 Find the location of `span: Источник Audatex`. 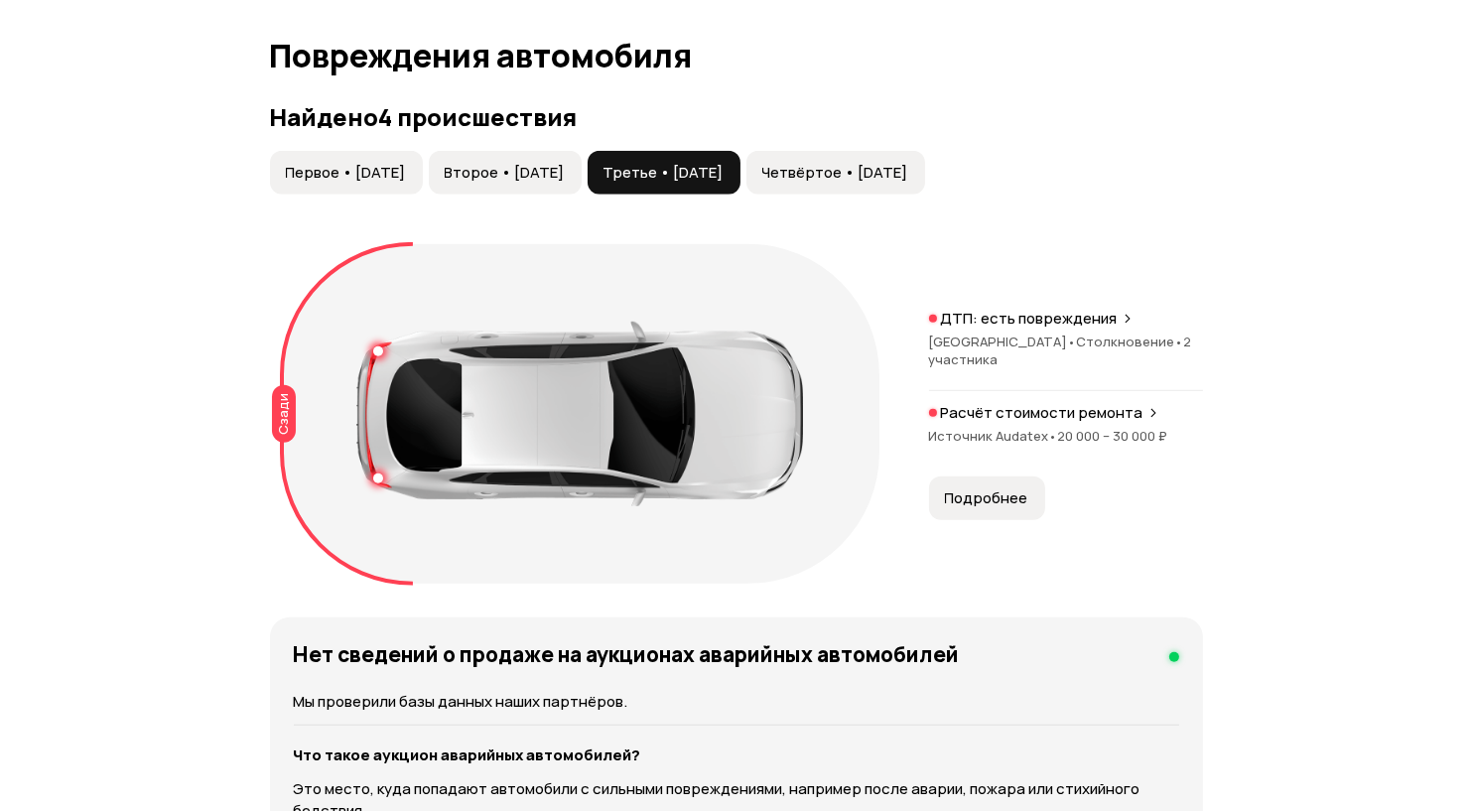

span: Источник Audatex is located at coordinates (994, 436).